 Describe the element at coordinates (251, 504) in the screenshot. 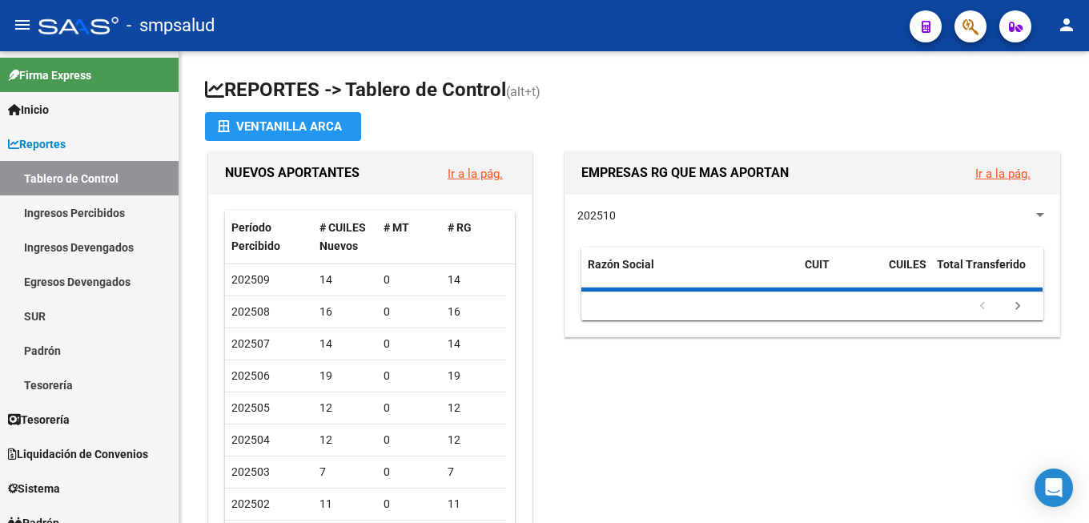

I see `span: 202502` at that location.